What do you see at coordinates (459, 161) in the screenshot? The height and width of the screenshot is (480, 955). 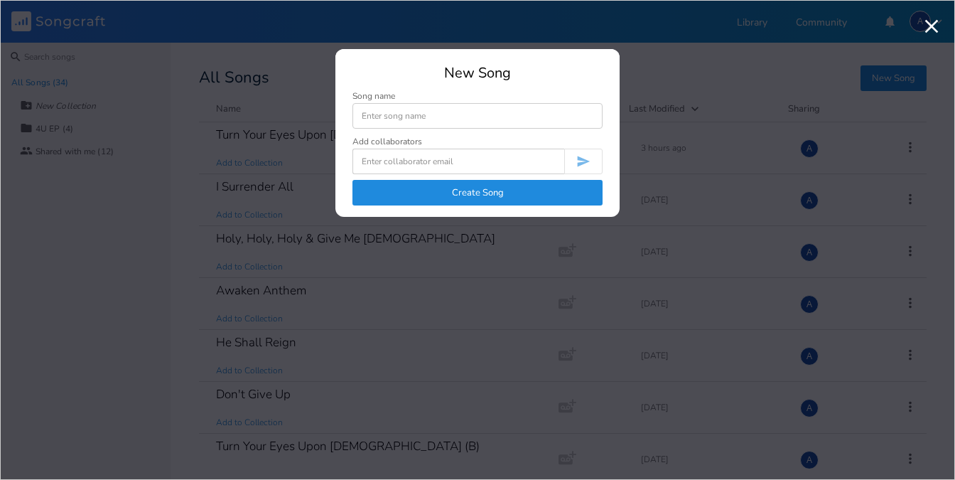 I see `input: Enter collaborator email` at bounding box center [459, 161].